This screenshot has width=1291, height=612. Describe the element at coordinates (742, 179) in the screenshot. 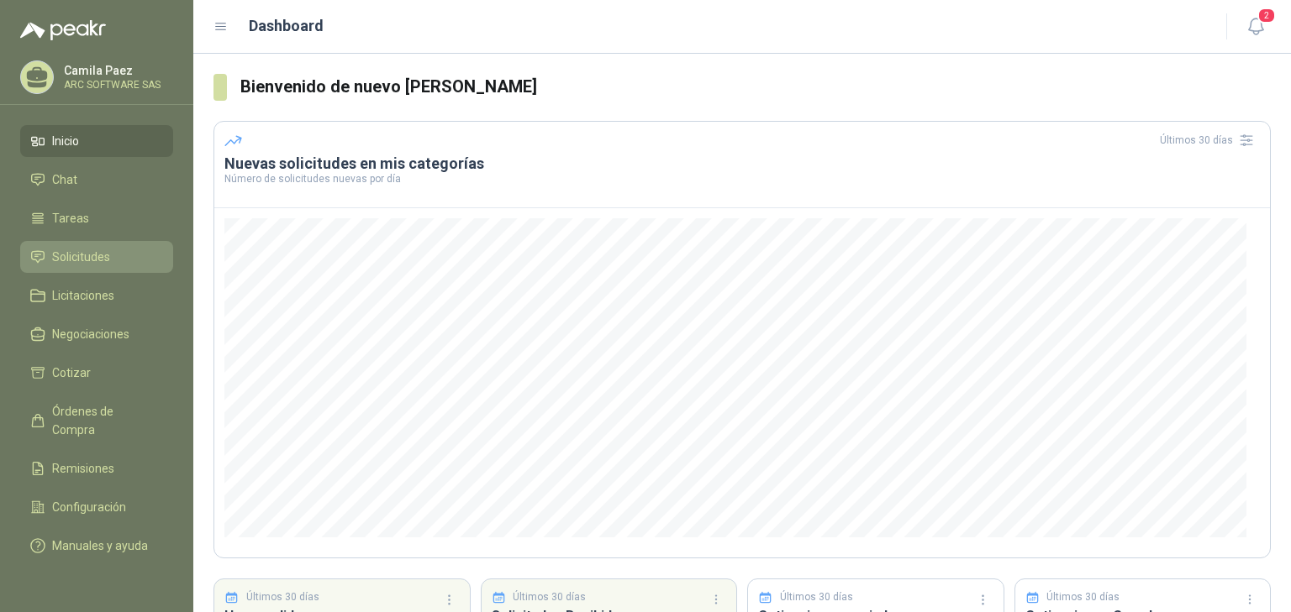

I see `p: Número de solicitudes nuevas por día` at that location.